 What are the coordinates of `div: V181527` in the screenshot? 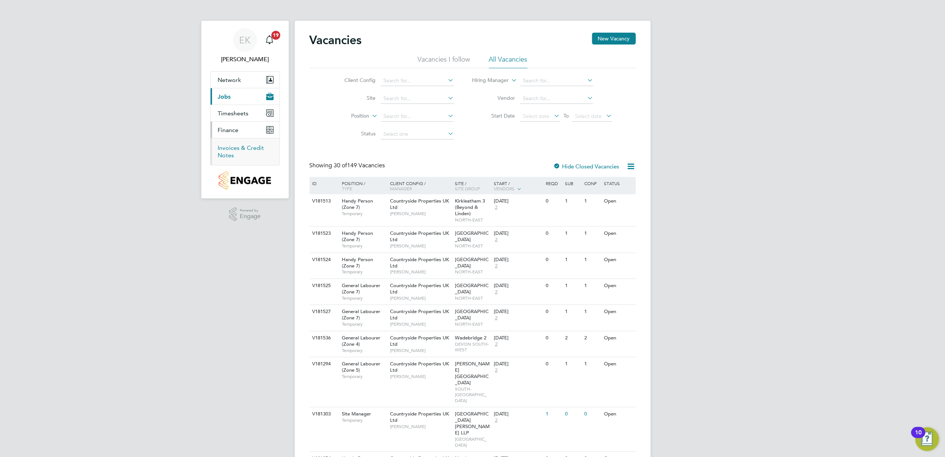 It's located at (324, 312).